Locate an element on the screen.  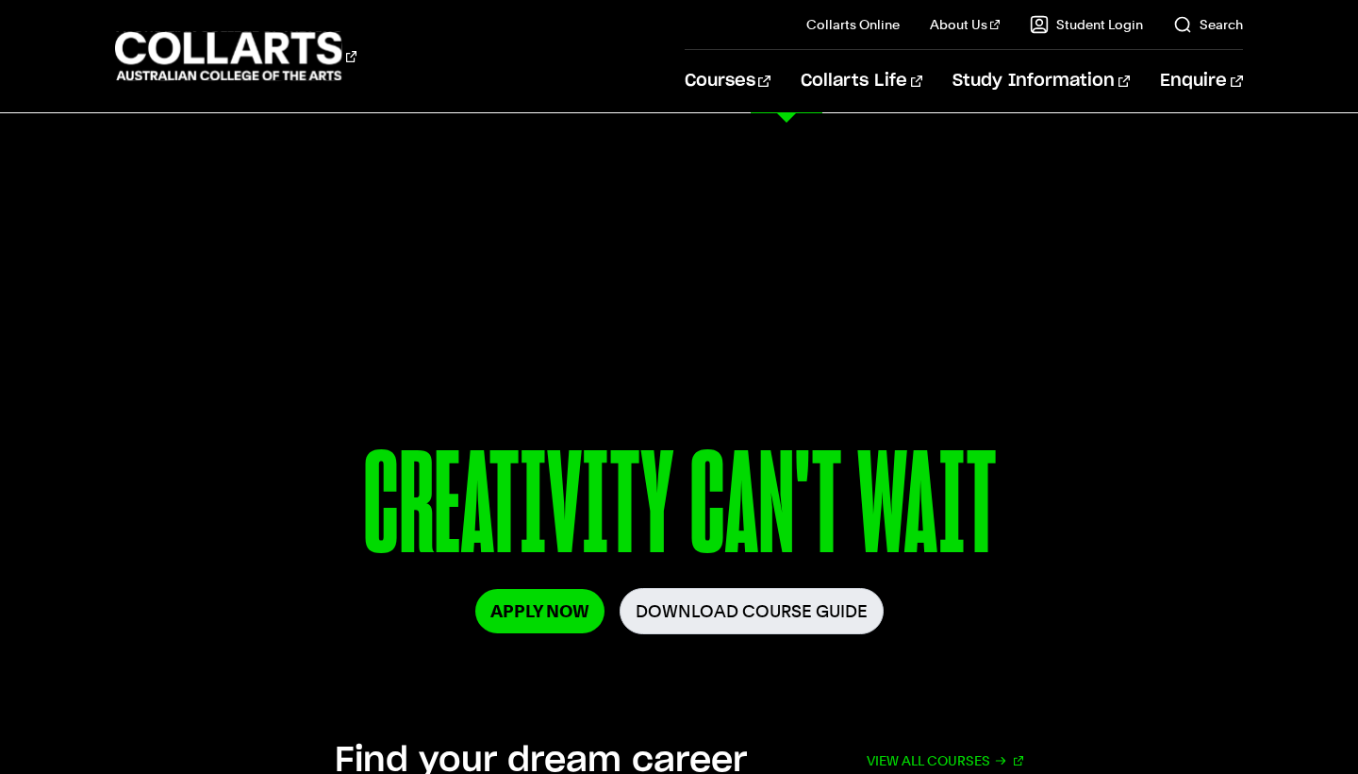
a: Collarts Online is located at coordinates (853, 25).